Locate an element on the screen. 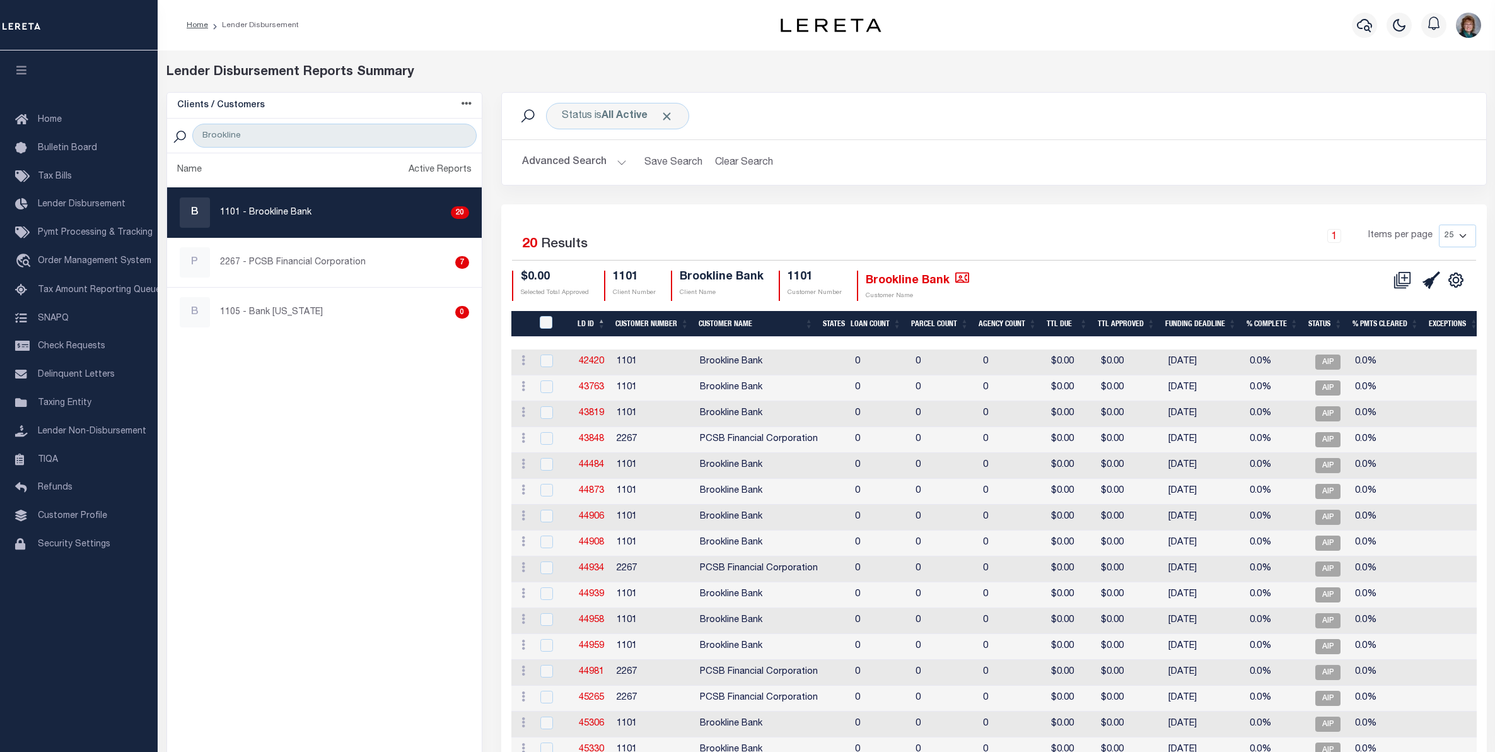 Image resolution: width=1495 pixels, height=752 pixels. div: 7 is located at coordinates (462, 262).